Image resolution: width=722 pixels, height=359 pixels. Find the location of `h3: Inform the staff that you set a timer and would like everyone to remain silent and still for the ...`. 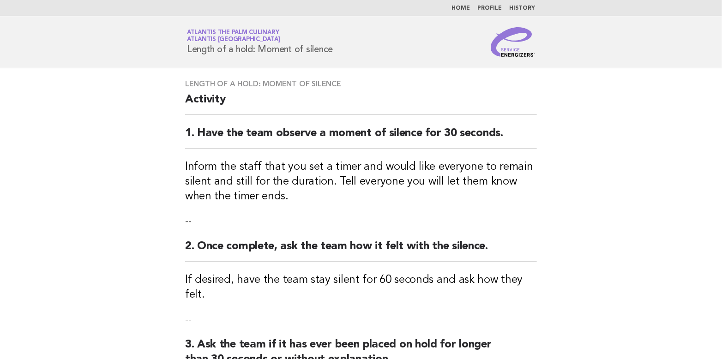

h3: Inform the staff that you set a timer and would like everyone to remain silent and still for the ... is located at coordinates (361, 182).